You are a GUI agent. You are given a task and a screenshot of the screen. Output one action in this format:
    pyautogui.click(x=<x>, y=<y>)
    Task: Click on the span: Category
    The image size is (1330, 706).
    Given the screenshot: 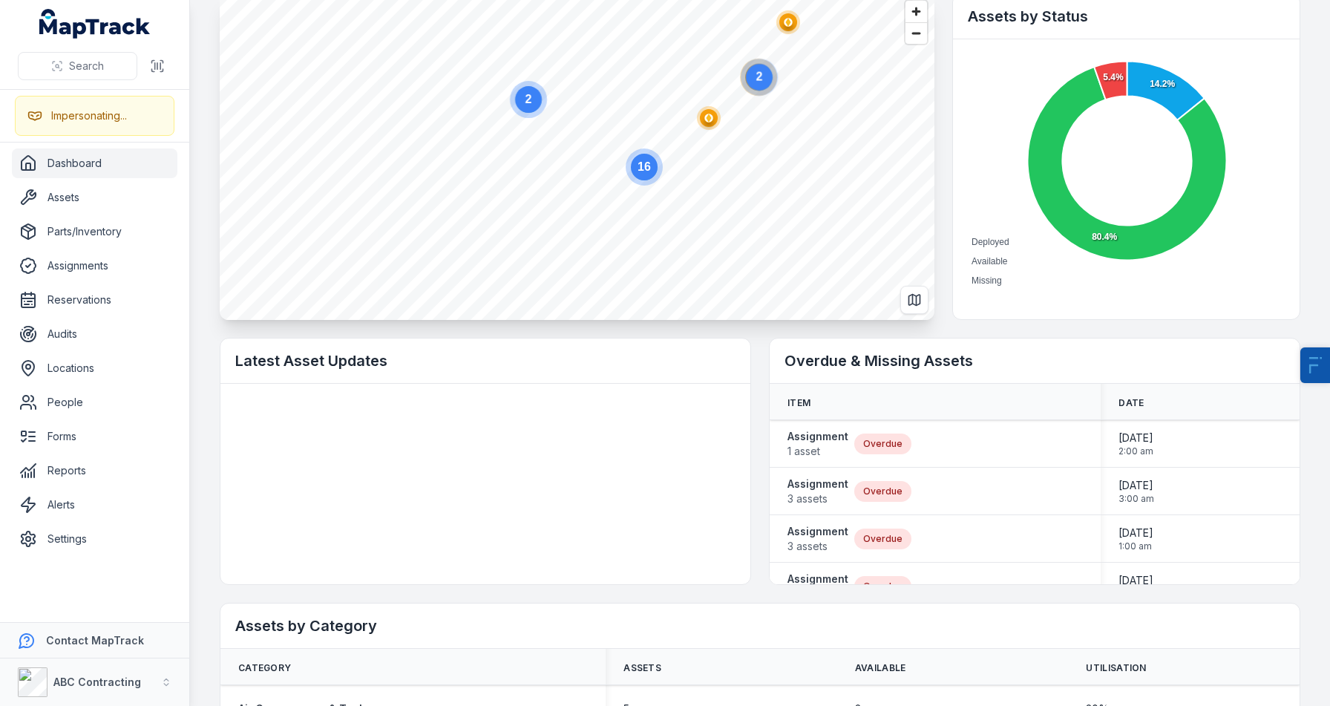 What is the action you would take?
    pyautogui.click(x=264, y=668)
    